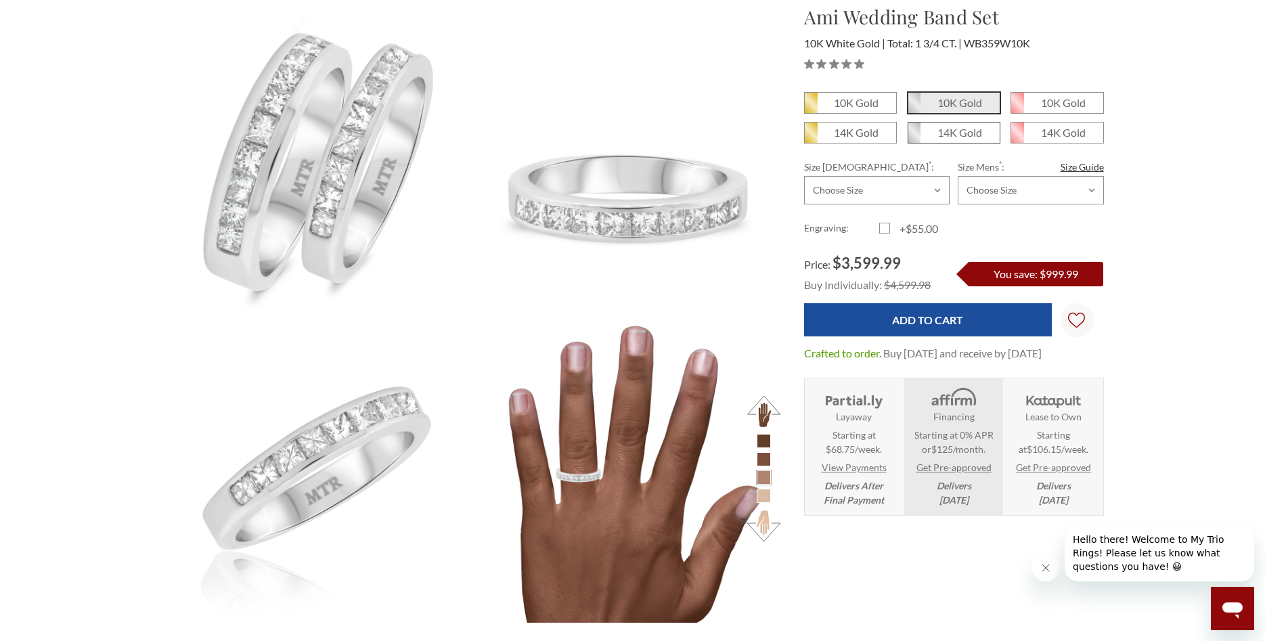  I want to click on li: Affirm, so click(953, 447).